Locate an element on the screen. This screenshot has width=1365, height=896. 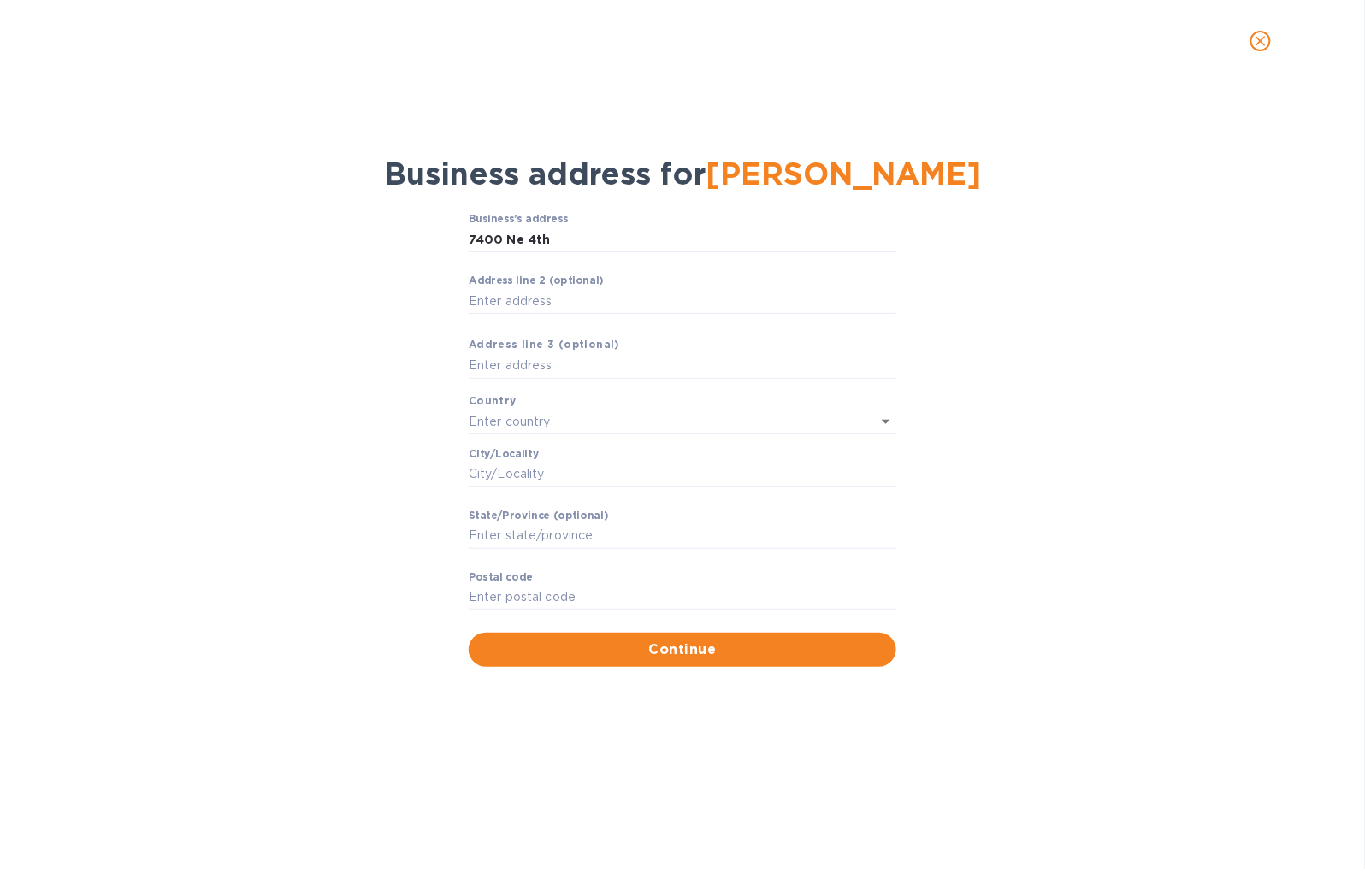
input: Сity/Locаlity is located at coordinates (682, 475).